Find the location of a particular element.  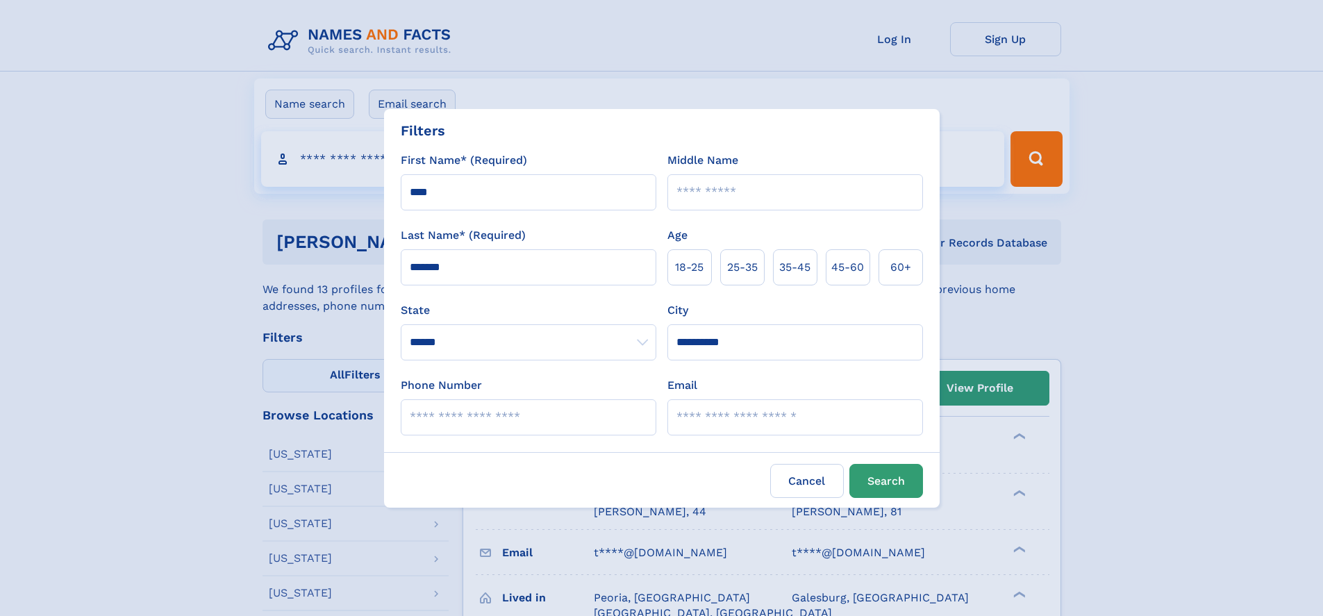

span: 45‑60 is located at coordinates (847, 267).